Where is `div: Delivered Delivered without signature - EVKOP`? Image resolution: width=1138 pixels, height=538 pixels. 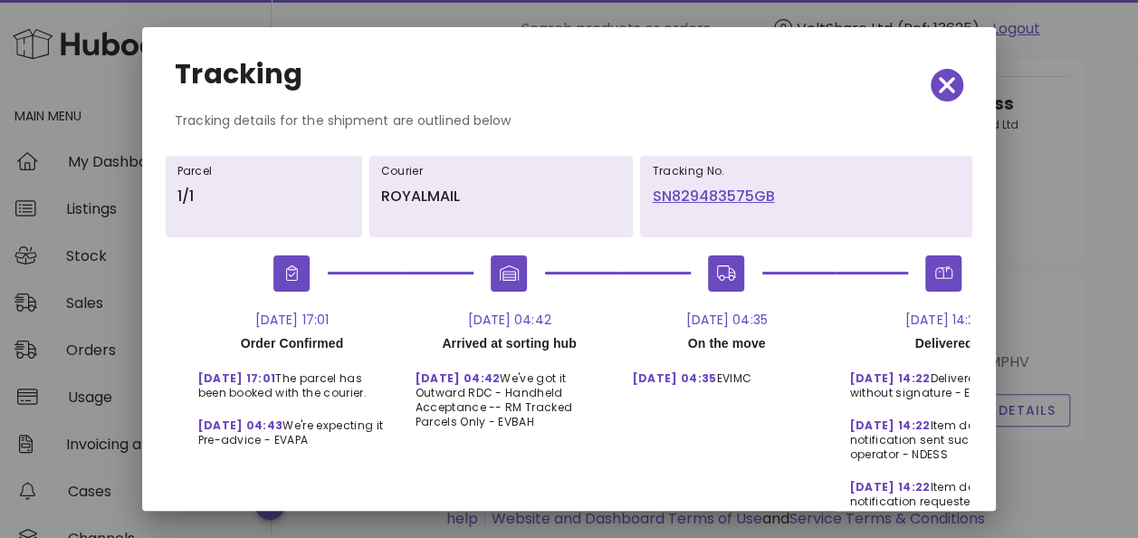 div: Delivered Delivered without signature - EVKOP is located at coordinates (944, 380).